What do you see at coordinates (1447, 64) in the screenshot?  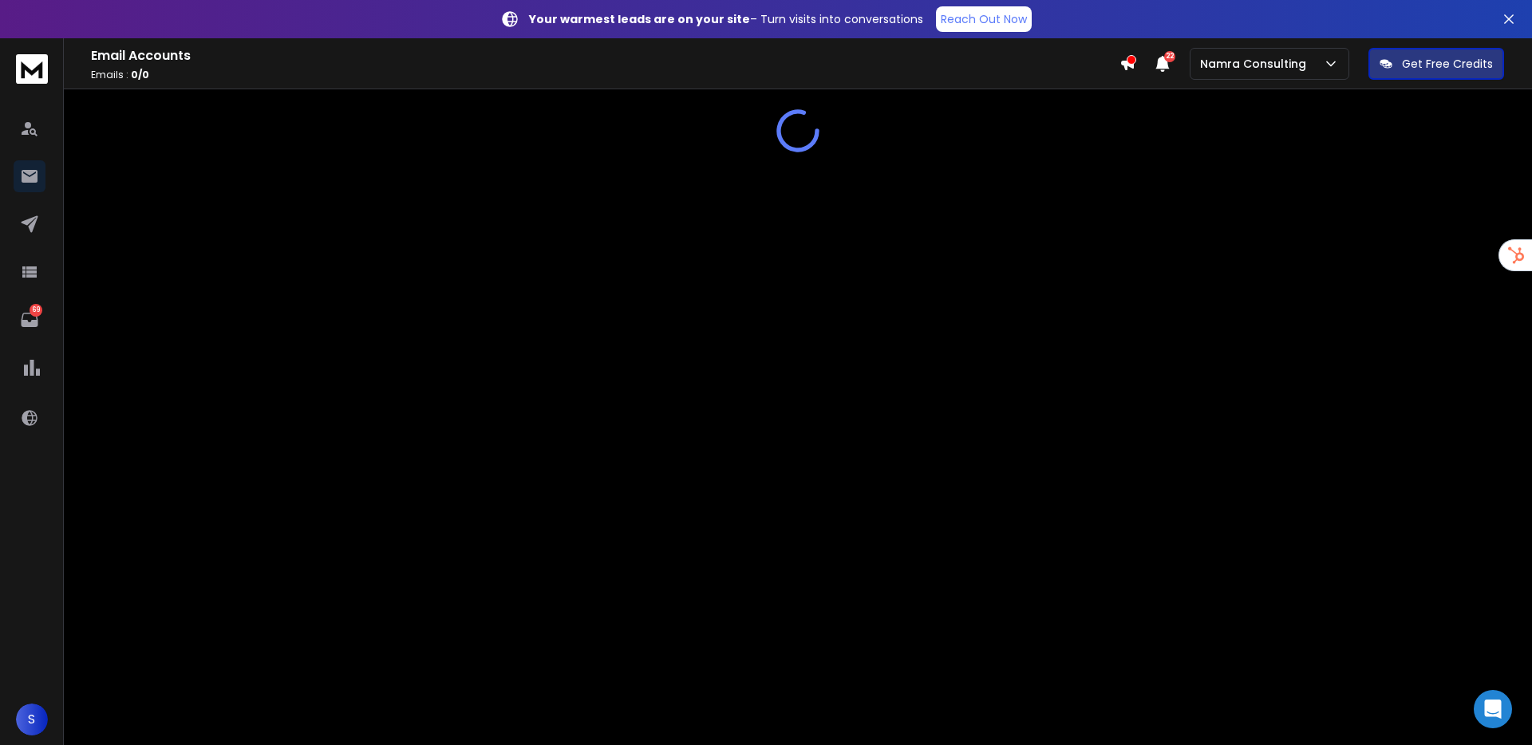 I see `p: Get Free Credits` at bounding box center [1447, 64].